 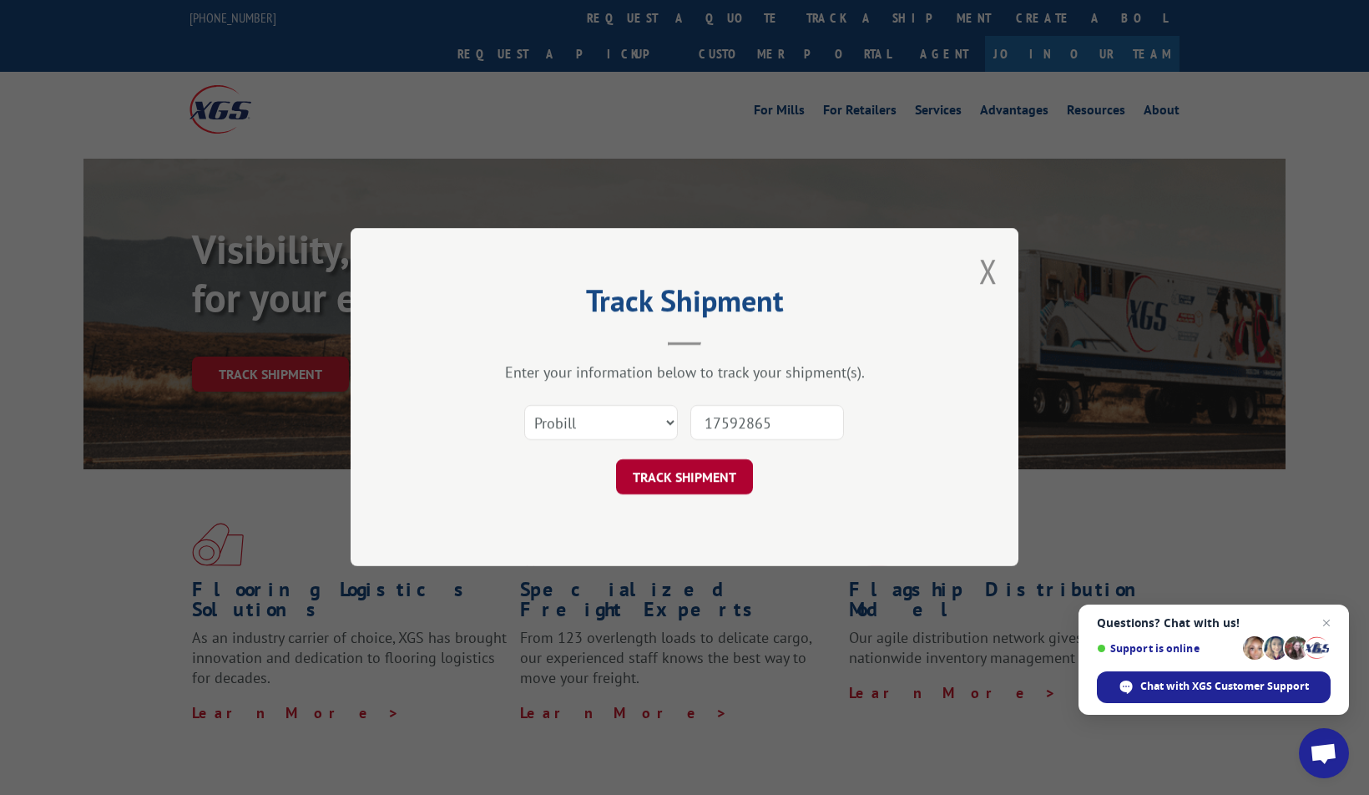 What do you see at coordinates (767, 423) in the screenshot?
I see `input: Number(s)` at bounding box center [767, 423].